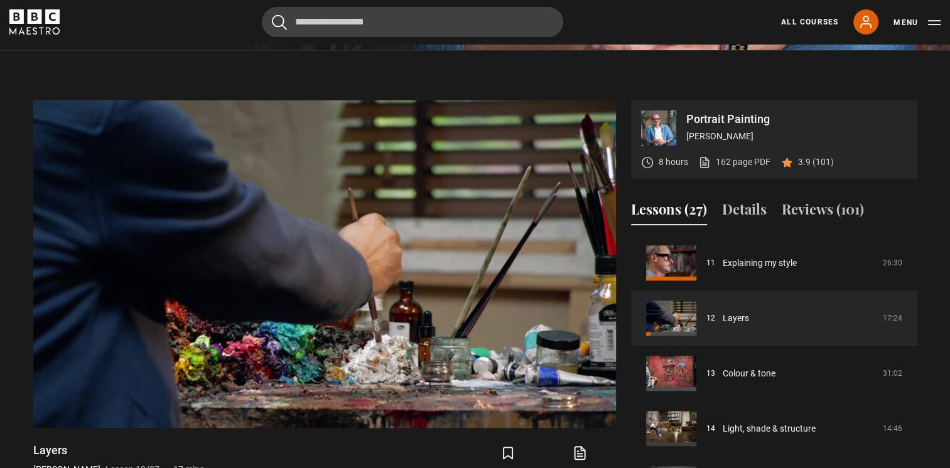  I want to click on svg: BBC Maestro, so click(35, 22).